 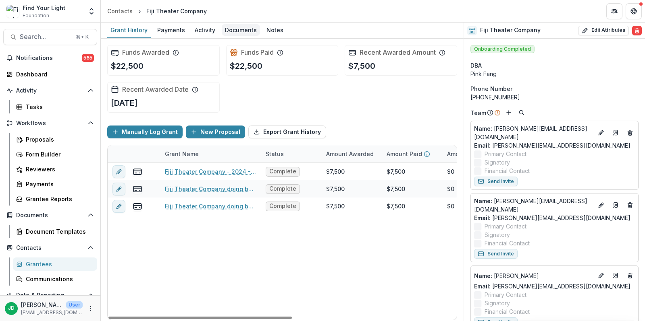 What do you see at coordinates (50, 248) in the screenshot?
I see `button: Open Contacts` at bounding box center [50, 248].